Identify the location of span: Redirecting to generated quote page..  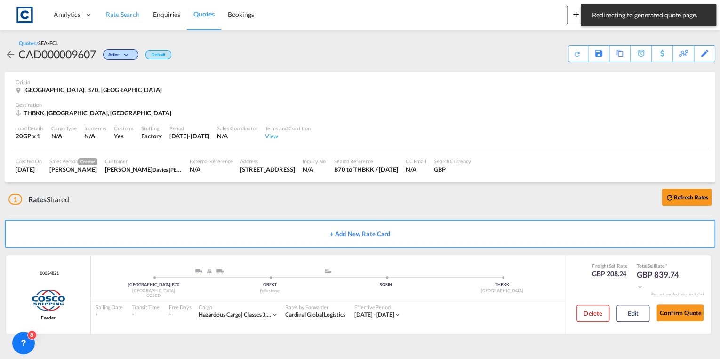
(648, 15).